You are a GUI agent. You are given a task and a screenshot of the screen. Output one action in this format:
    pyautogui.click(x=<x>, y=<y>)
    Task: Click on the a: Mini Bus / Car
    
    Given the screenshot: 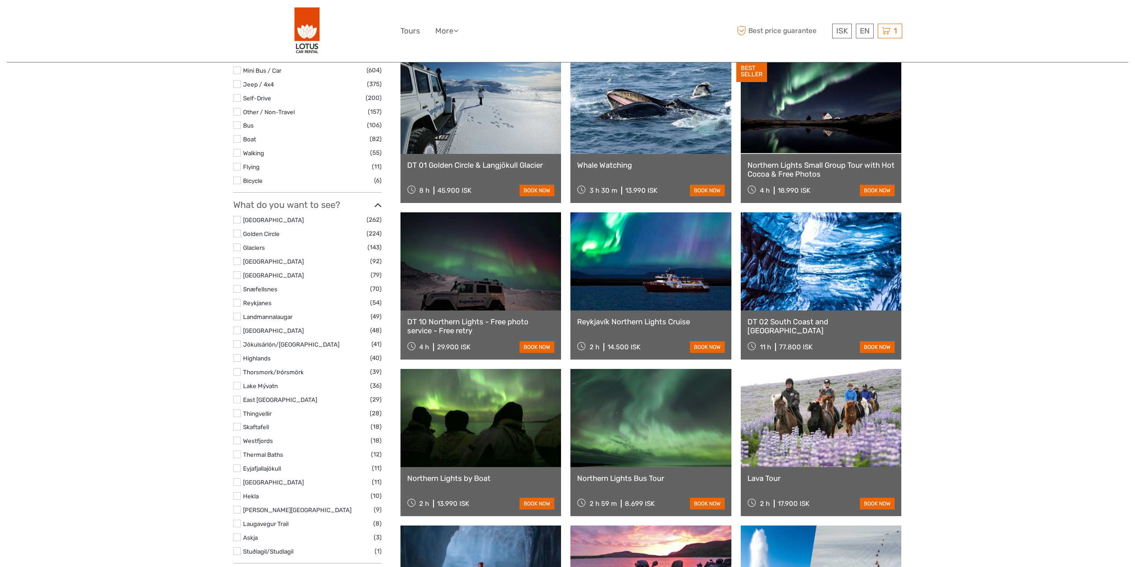 What is the action you would take?
    pyautogui.click(x=262, y=70)
    